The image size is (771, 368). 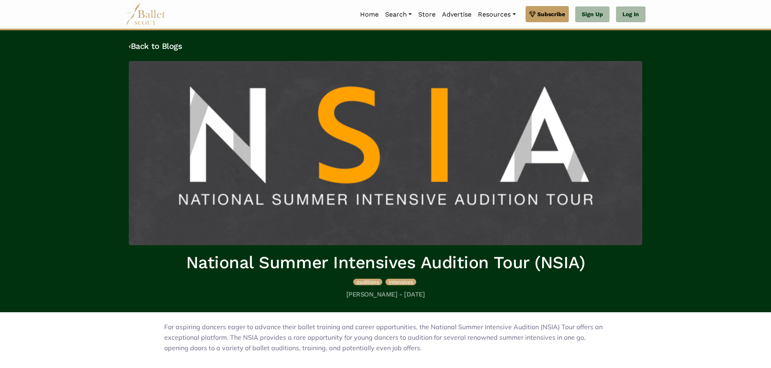 I want to click on a: Subscribe, so click(x=547, y=14).